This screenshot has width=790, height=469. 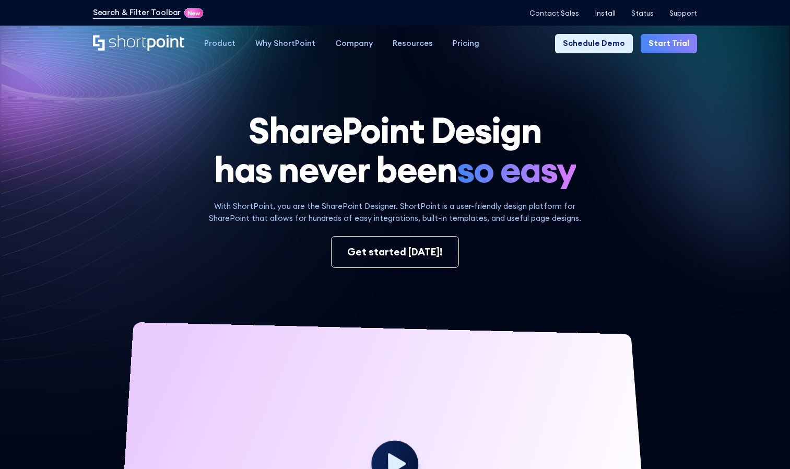 What do you see at coordinates (395, 212) in the screenshot?
I see `p: With ShortPoint, you are the SharePoint Designer. ShortPoint is a user-friendly design platform f...` at bounding box center [395, 212].